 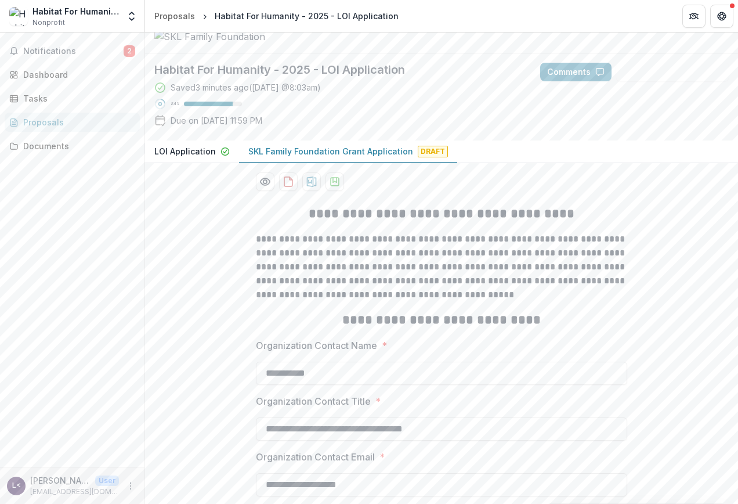 What do you see at coordinates (75, 11) in the screenshot?
I see `div: Habitat For Humanity International Inc.` at bounding box center [75, 11].